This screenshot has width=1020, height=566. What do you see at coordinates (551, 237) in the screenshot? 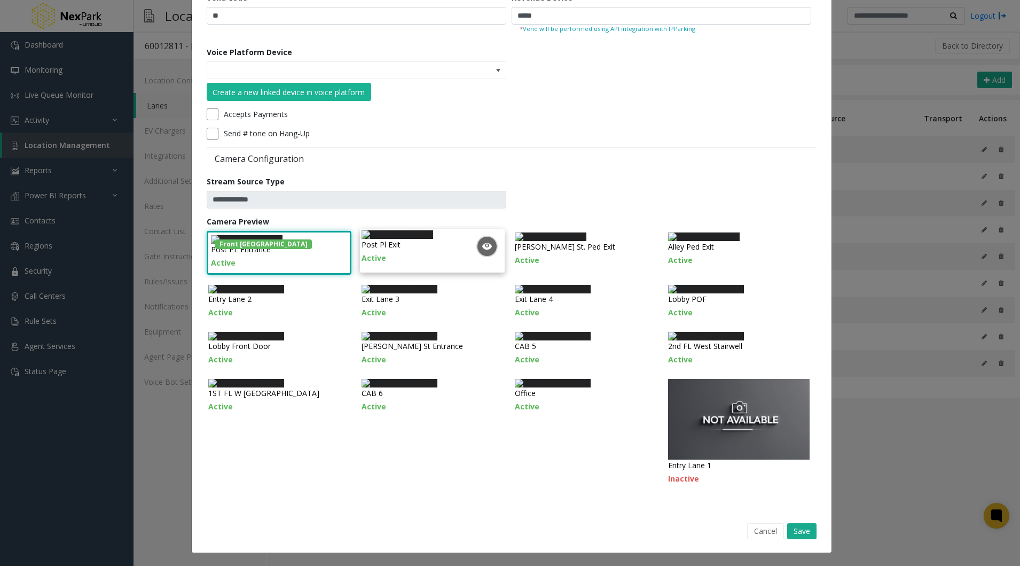
I see `img: Camera Preview 3` at bounding box center [551, 237].